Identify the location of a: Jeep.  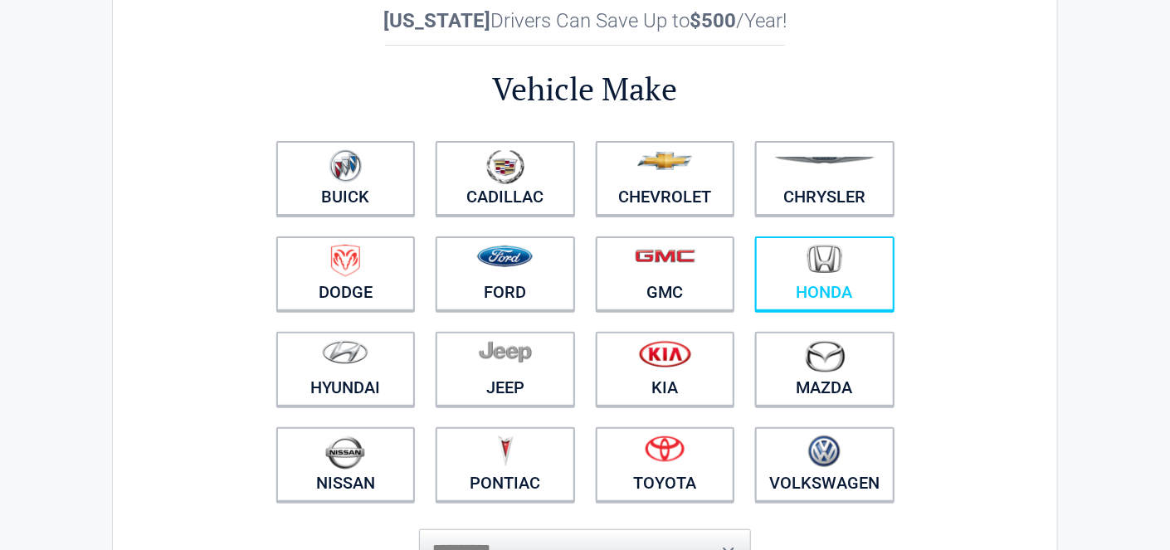
(506, 369).